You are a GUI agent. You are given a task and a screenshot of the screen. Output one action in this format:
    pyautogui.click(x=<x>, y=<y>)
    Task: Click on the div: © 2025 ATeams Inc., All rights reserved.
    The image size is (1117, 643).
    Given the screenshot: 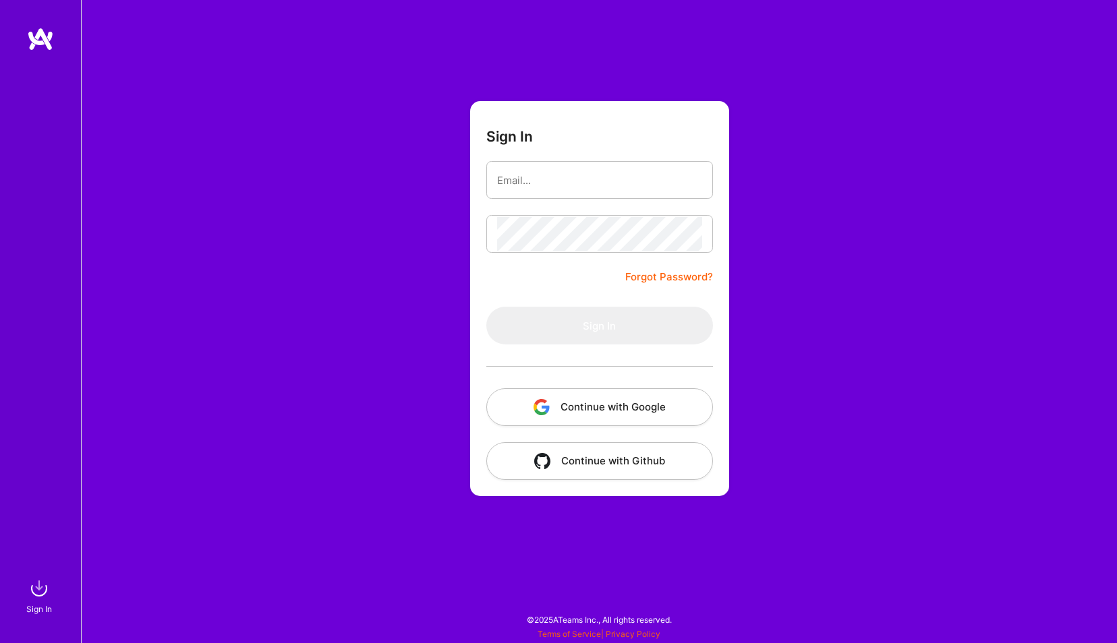 What is the action you would take?
    pyautogui.click(x=599, y=620)
    